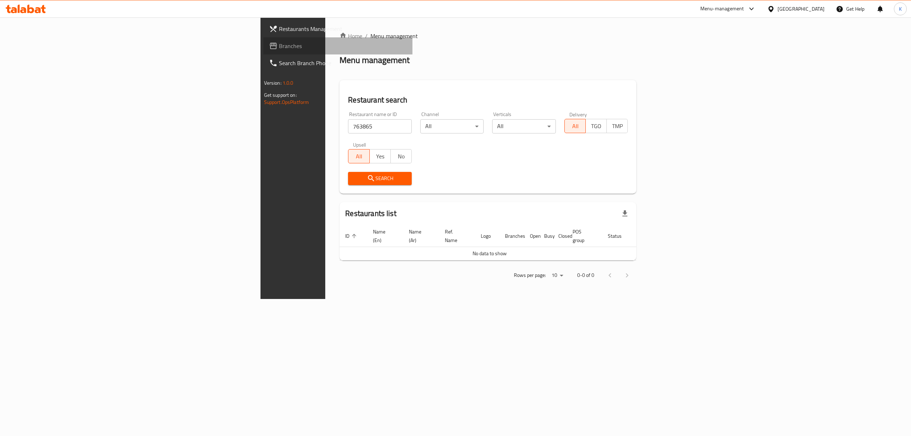 This screenshot has height=436, width=911. I want to click on span: ID, so click(352, 236).